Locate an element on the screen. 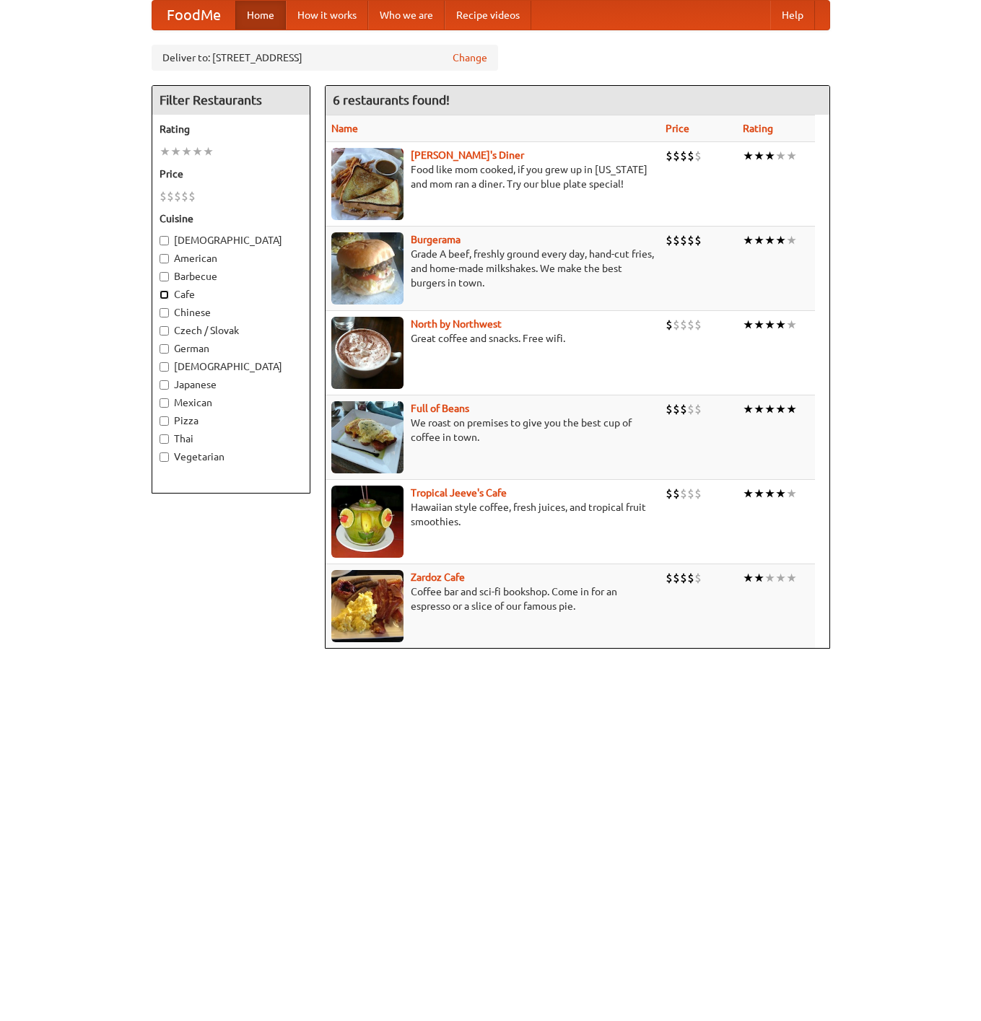 The image size is (981, 1021). a: Who we are is located at coordinates (406, 15).